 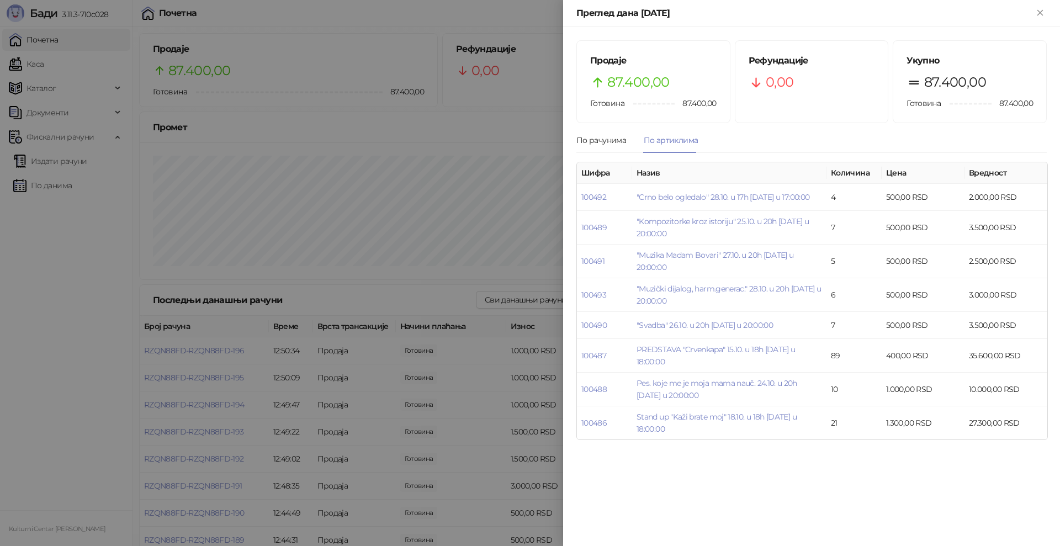 I want to click on td: 10.000,00 RSD, so click(x=1005, y=389).